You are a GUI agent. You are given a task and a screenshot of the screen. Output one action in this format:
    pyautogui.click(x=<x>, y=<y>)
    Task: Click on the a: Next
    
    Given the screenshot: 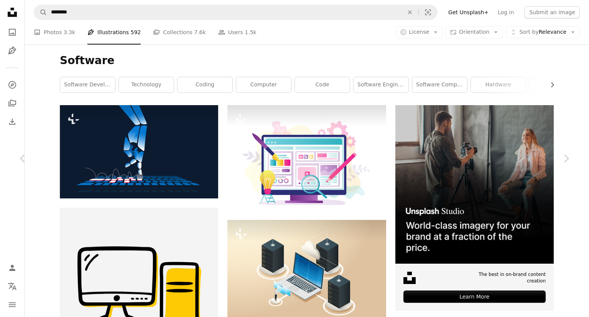 What is the action you would take?
    pyautogui.click(x=566, y=158)
    